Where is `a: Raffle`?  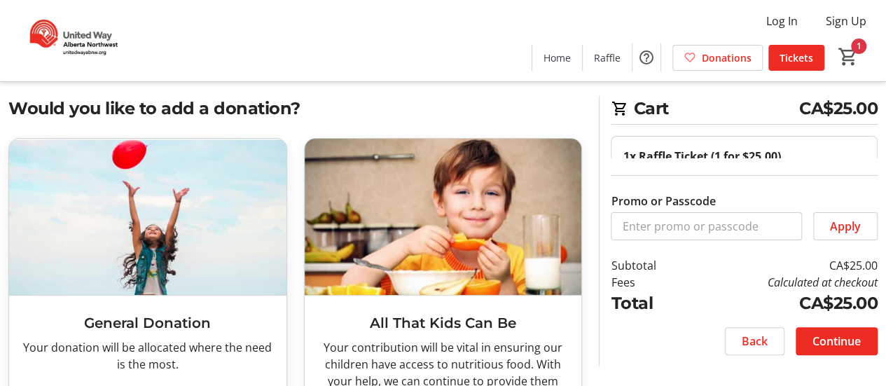 a: Raffle is located at coordinates (607, 57).